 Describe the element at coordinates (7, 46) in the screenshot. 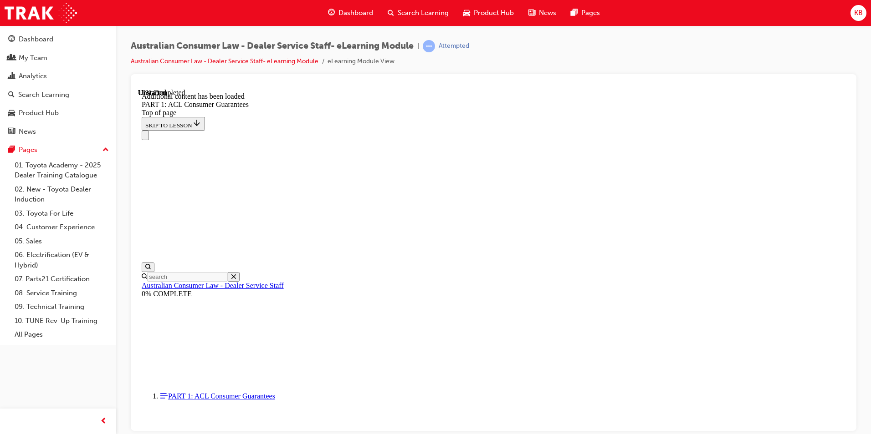

I see `button: Close navigation menu` at that location.